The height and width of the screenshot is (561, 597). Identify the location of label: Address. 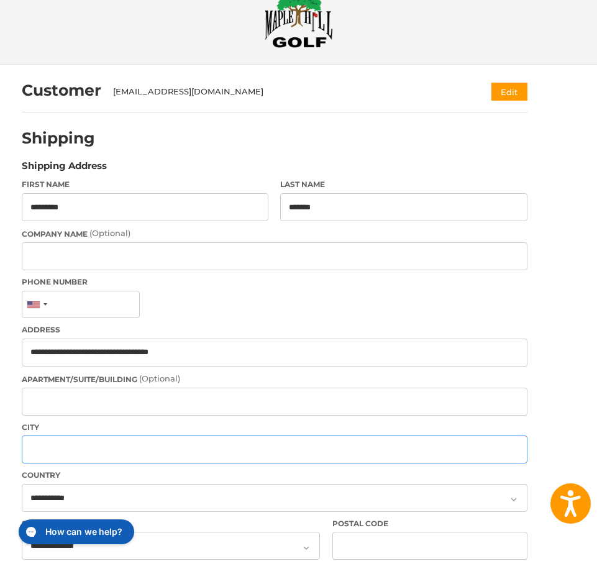
(275, 330).